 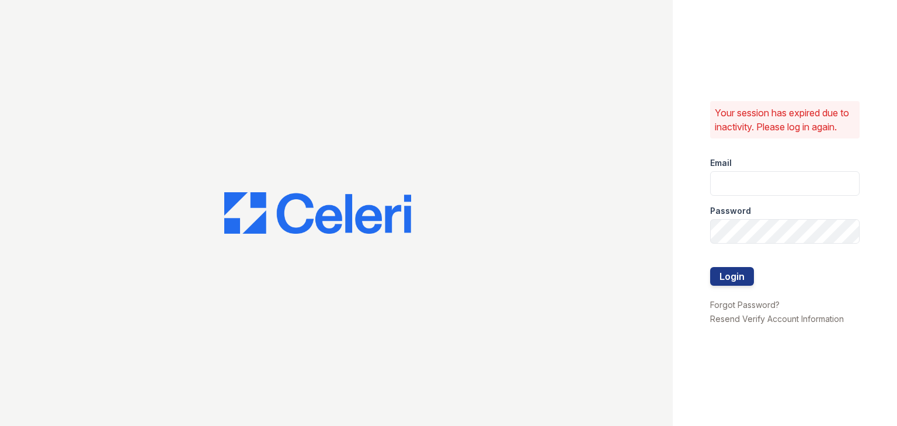 What do you see at coordinates (785, 120) in the screenshot?
I see `p: Your session has expired due to inactivity. Please log in again.` at bounding box center [785, 120].